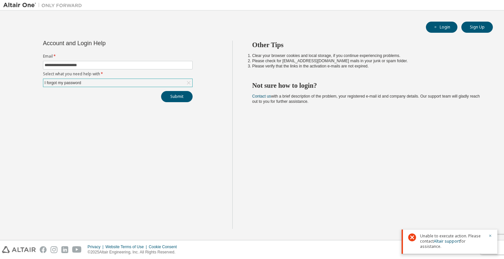 The image size is (504, 259). I want to click on div: Website Terms of Use, so click(127, 247).